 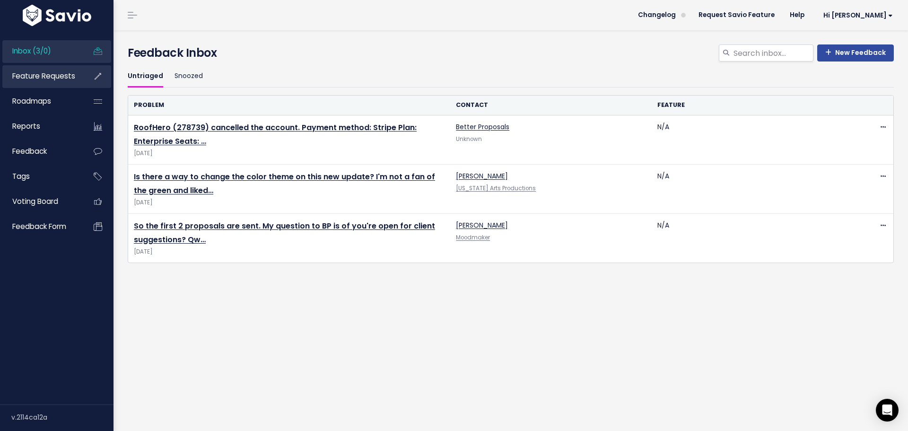 I want to click on span: Feature Requests, so click(x=44, y=76).